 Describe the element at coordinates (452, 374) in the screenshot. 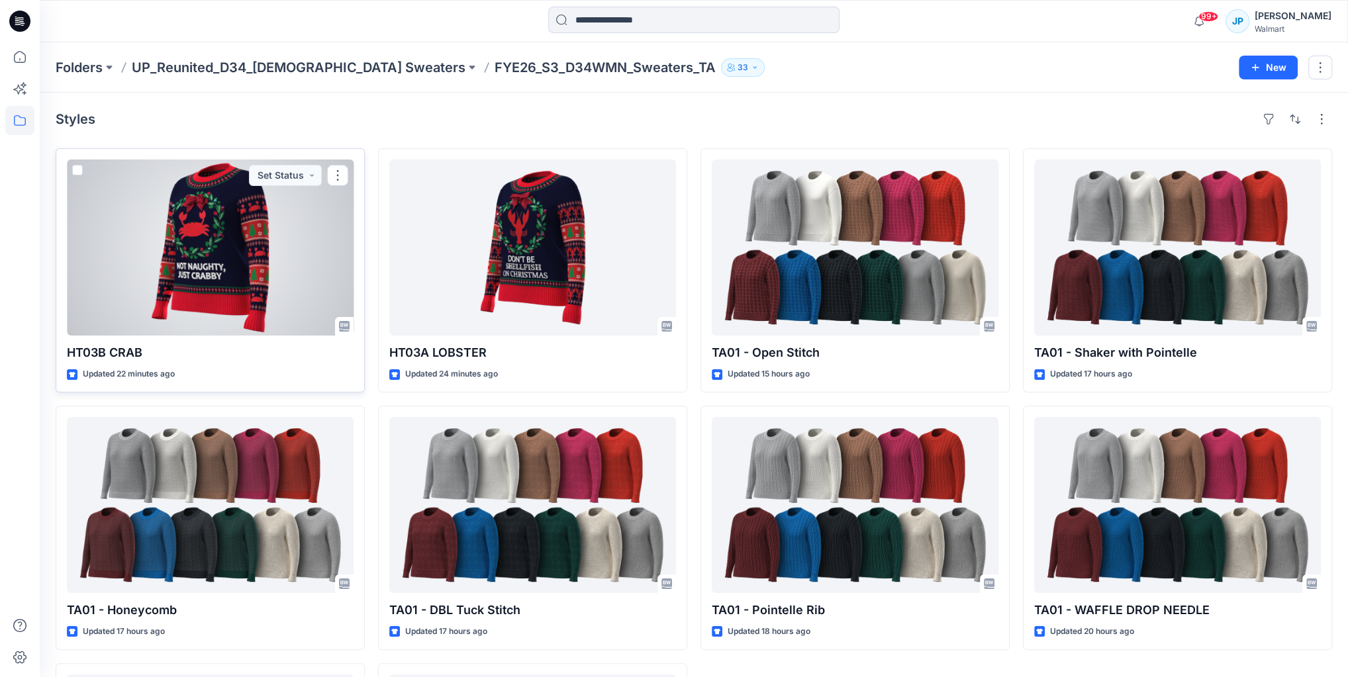

I see `p: Updated 24 minutes ago` at that location.